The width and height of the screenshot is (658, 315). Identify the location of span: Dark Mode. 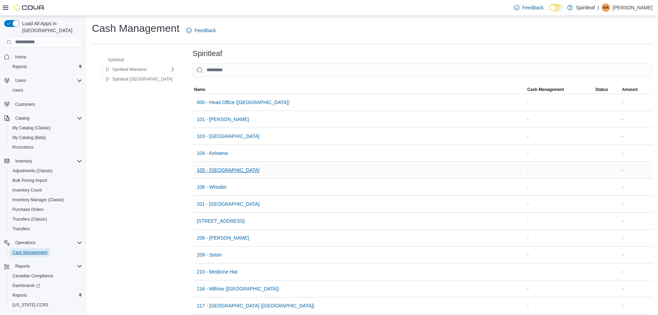
(549, 11).